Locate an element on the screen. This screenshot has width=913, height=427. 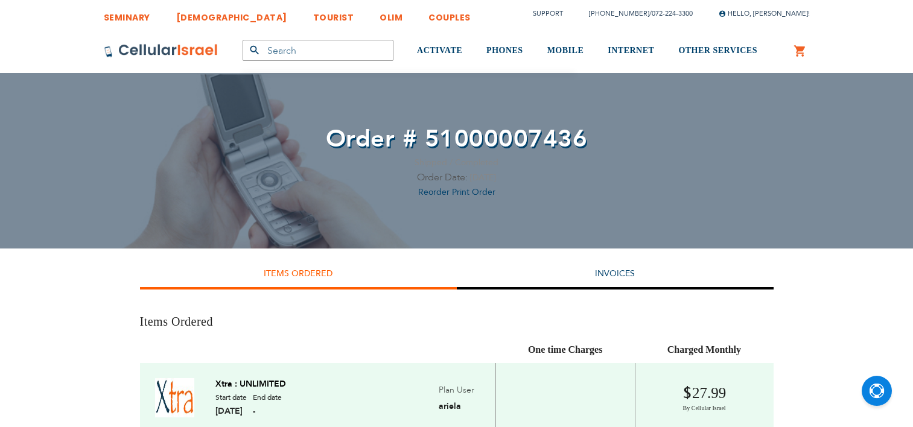
a: INTERNET is located at coordinates (631, 51).